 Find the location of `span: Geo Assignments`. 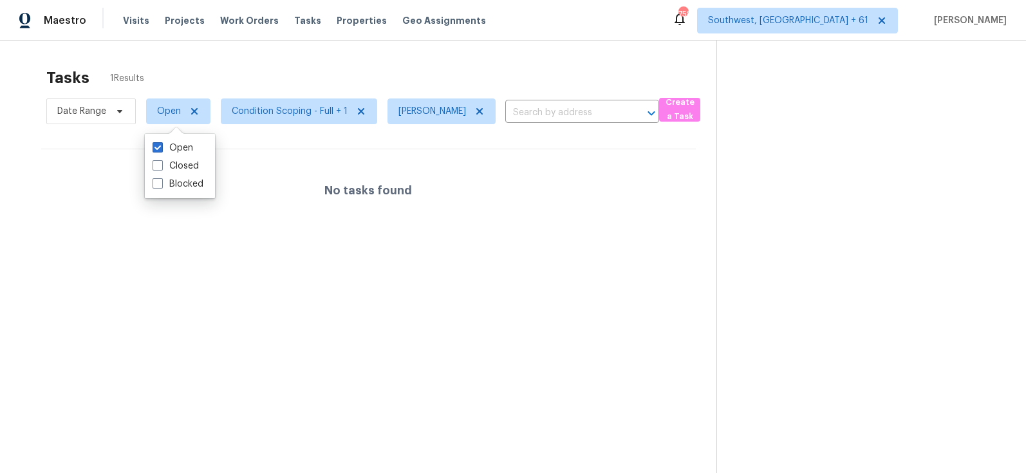

span: Geo Assignments is located at coordinates (444, 21).